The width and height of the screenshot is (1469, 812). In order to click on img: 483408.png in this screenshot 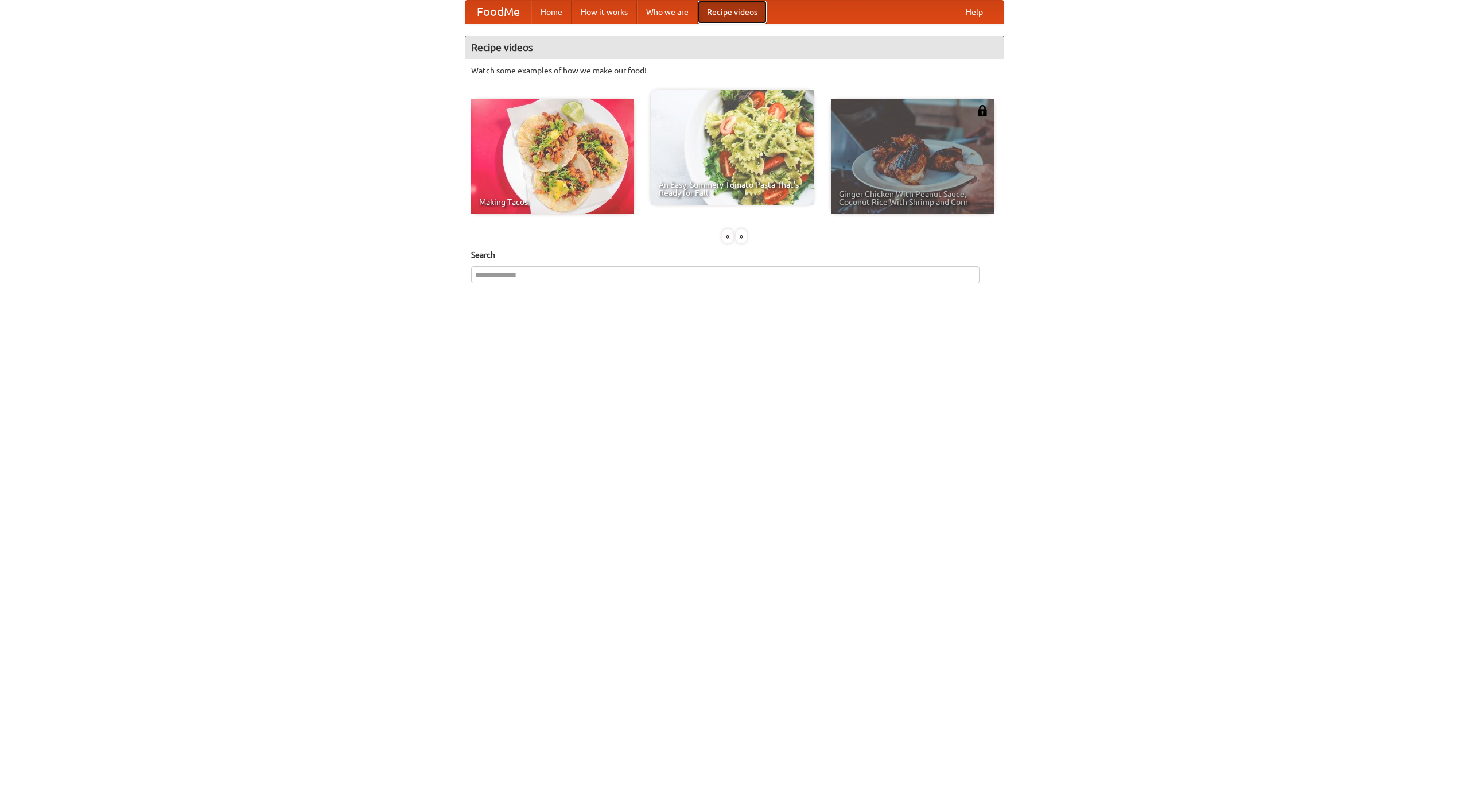, I will do `click(982, 110)`.